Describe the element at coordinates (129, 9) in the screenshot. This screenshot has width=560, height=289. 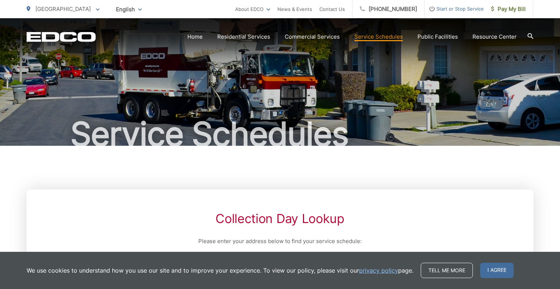
I see `span: English` at that location.